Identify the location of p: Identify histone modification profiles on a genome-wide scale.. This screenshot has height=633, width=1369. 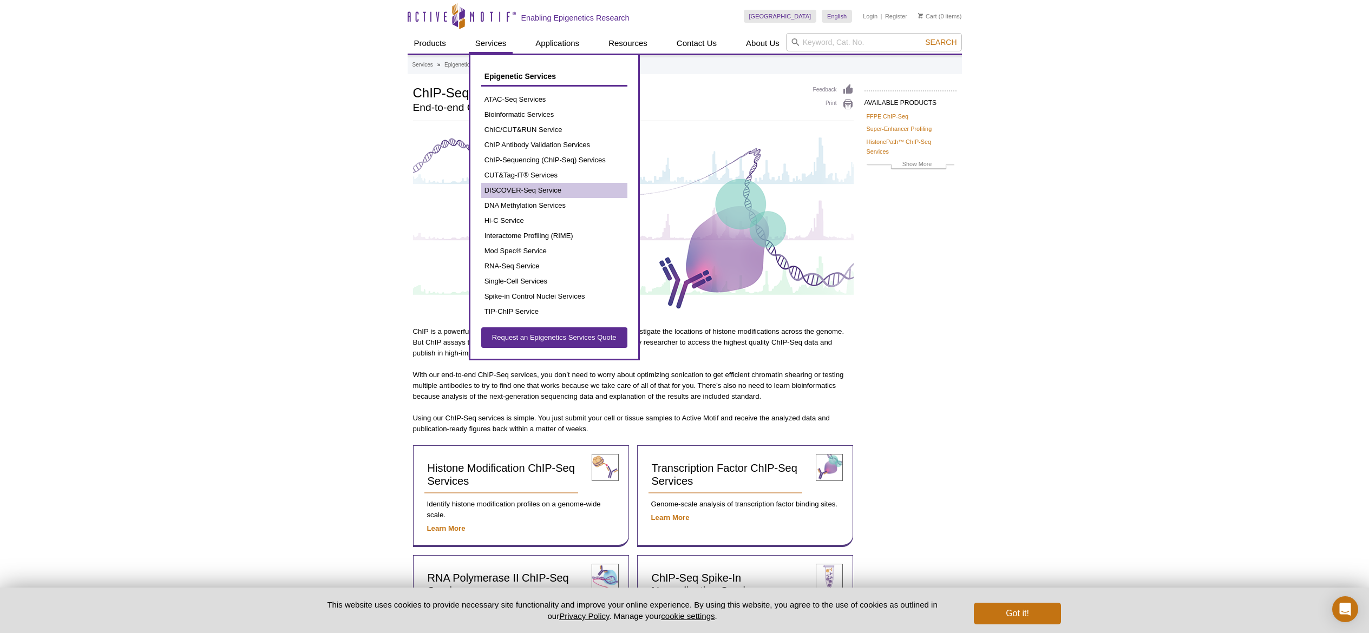
(521, 510).